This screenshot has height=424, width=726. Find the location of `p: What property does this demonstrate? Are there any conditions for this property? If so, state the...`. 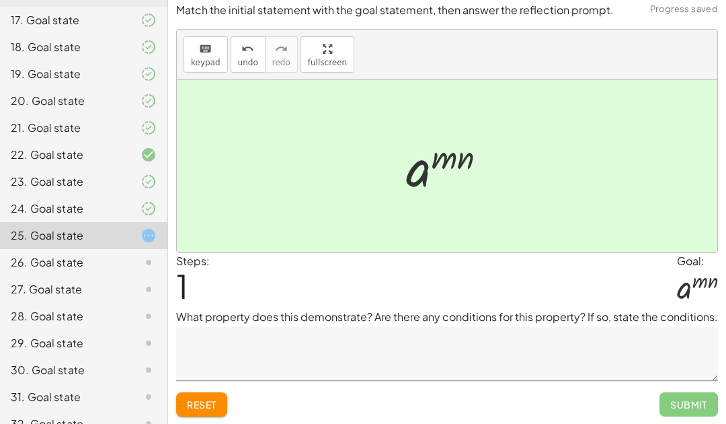

p: What property does this demonstrate? Are there any conditions for this property? If so, state the... is located at coordinates (447, 317).